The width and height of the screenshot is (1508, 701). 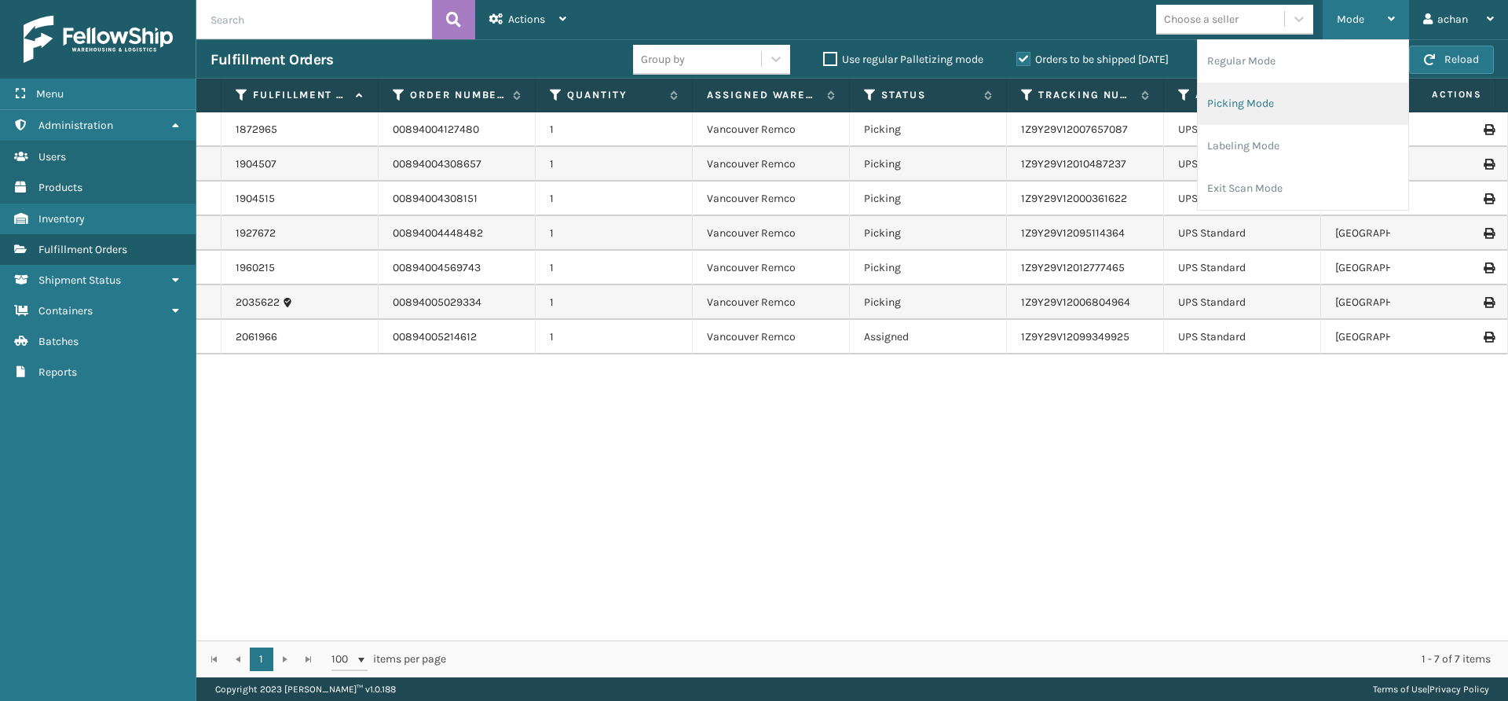 What do you see at coordinates (1074, 198) in the screenshot?
I see `a: 1Z9Y29V12000361622` at bounding box center [1074, 198].